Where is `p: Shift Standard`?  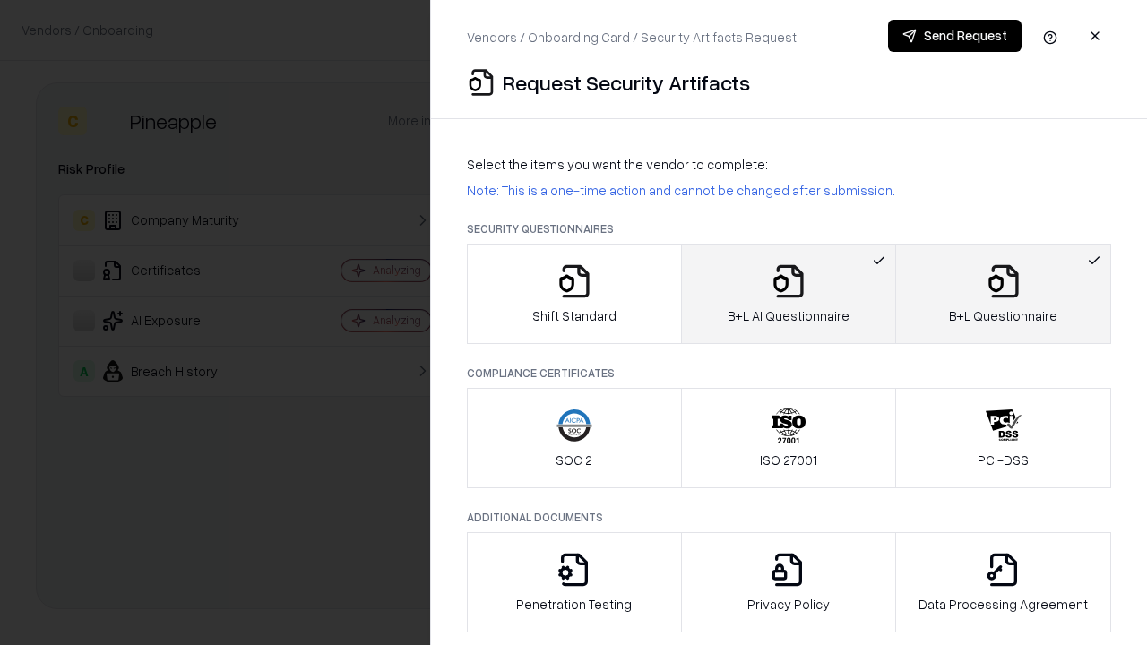 p: Shift Standard is located at coordinates (574, 315).